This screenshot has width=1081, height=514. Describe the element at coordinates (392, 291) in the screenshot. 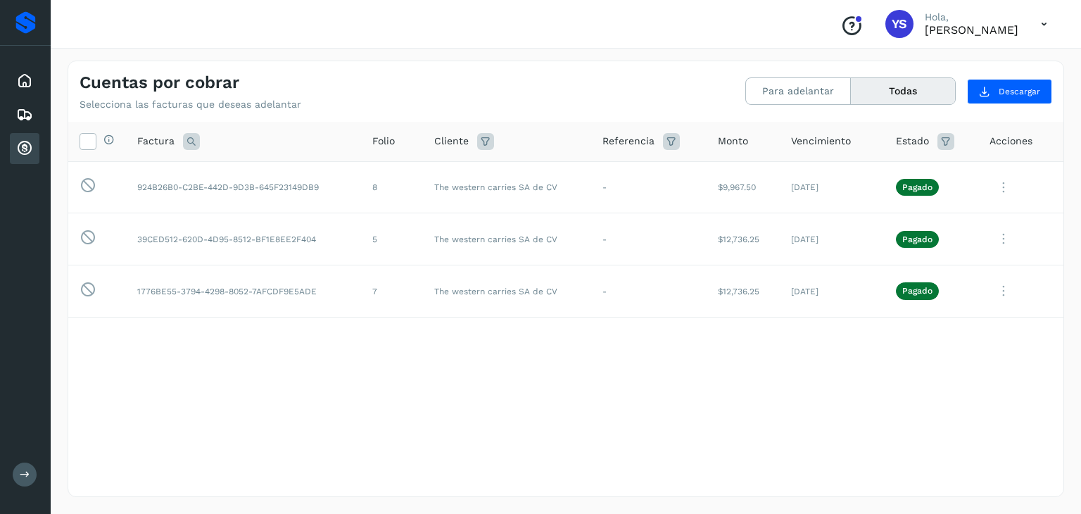

I see `td: 7` at that location.